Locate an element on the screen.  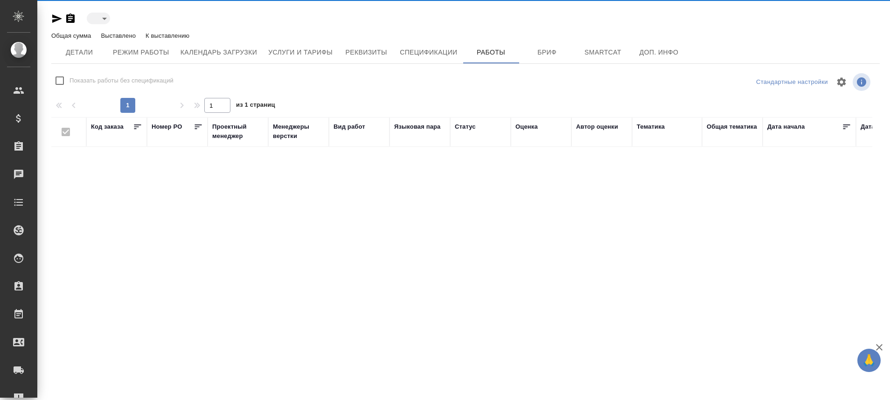
div: Языковая пара is located at coordinates (418, 127).